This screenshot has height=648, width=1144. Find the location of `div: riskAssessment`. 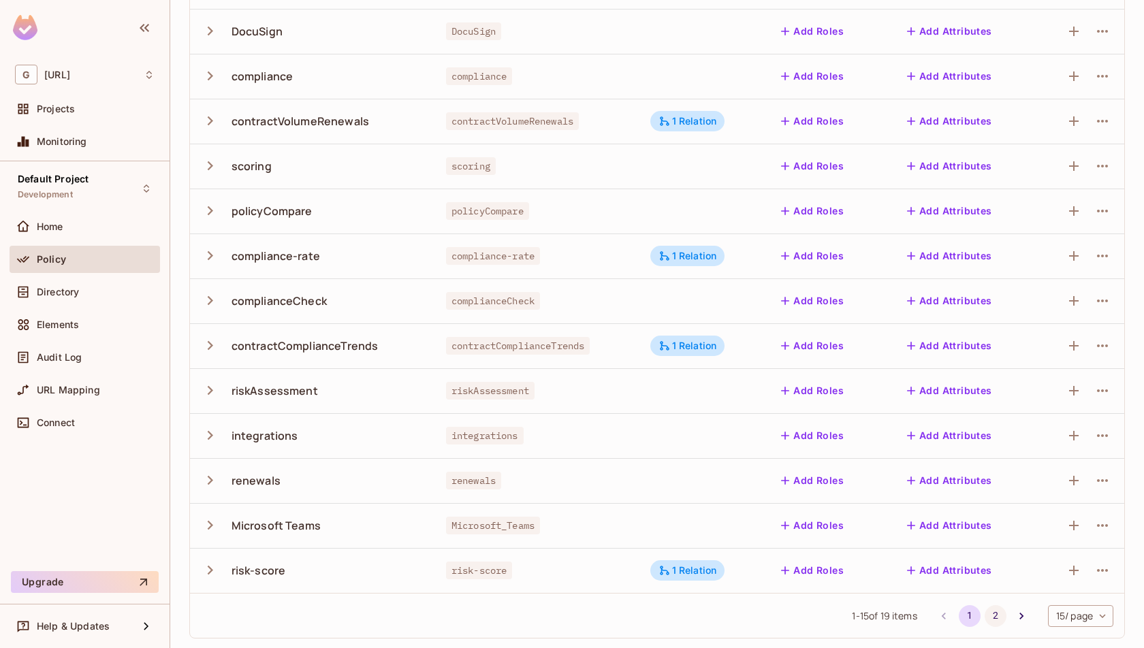

div: riskAssessment is located at coordinates (274, 391).